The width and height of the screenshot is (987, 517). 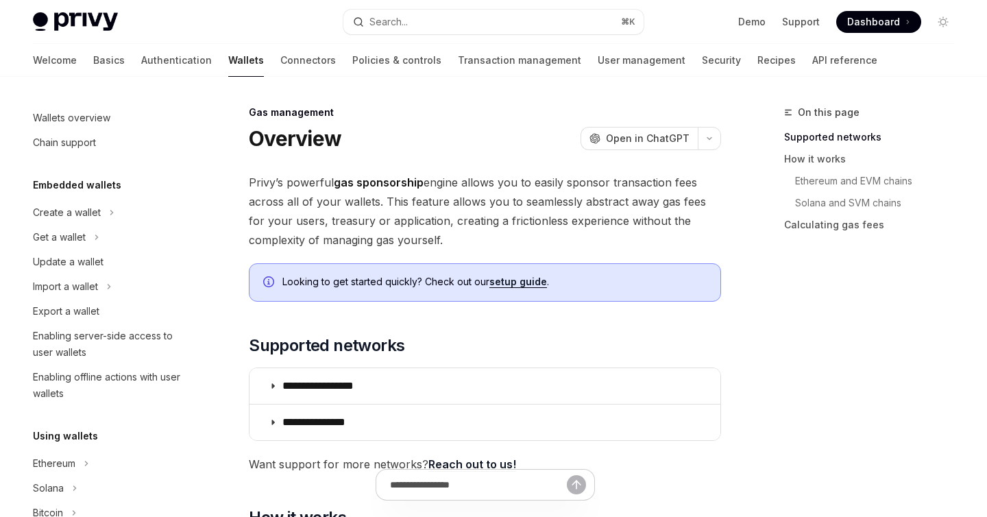 I want to click on div: Enabling server-side access to user wallets, so click(x=111, y=344).